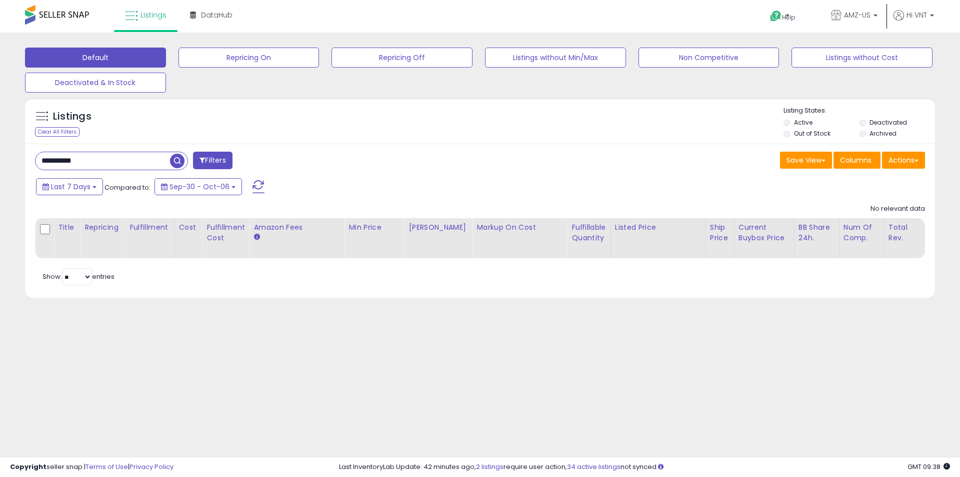 The image size is (960, 477). Describe the element at coordinates (200, 187) in the screenshot. I see `span: Sep-30 - Oct-06` at that location.